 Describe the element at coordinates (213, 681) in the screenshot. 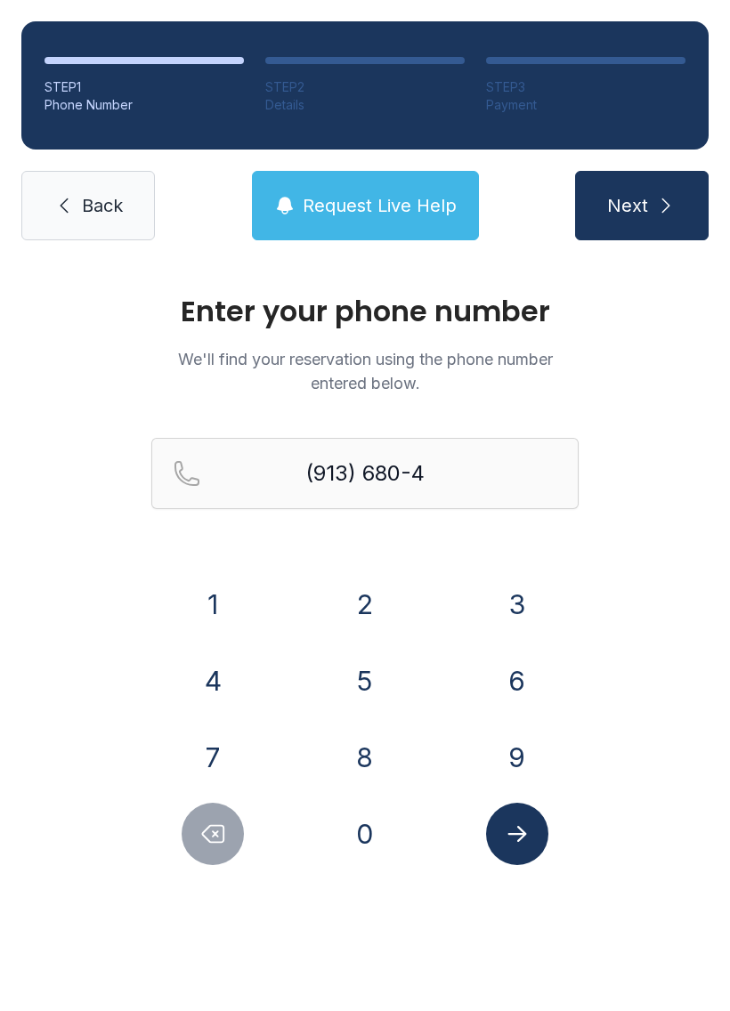

I see `button: 4` at that location.